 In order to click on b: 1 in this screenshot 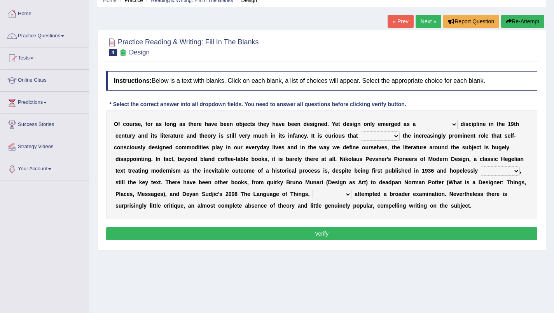, I will do `click(509, 124)`.